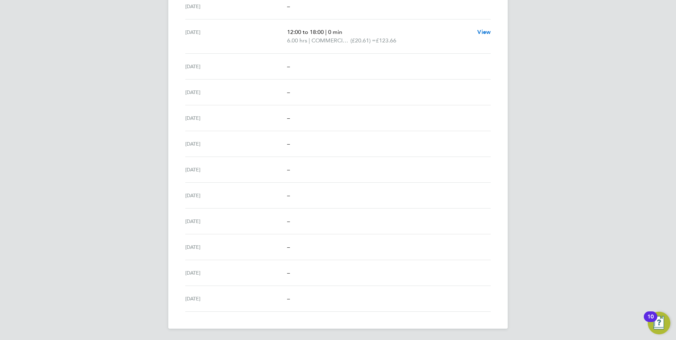 The image size is (676, 340). I want to click on span: 6.00 hrs, so click(297, 40).